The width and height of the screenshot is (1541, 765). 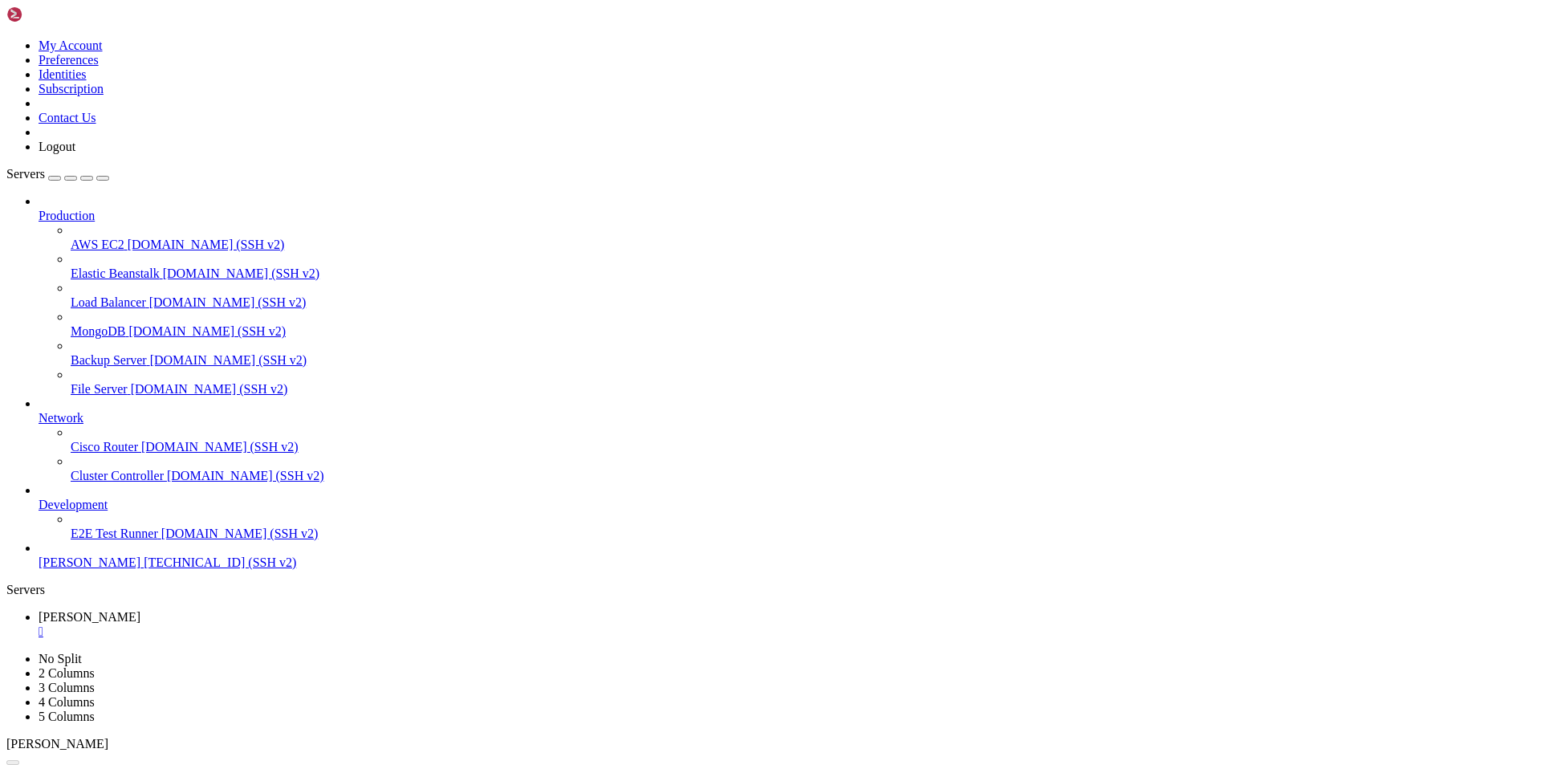 I want to click on a: No Split, so click(x=60, y=658).